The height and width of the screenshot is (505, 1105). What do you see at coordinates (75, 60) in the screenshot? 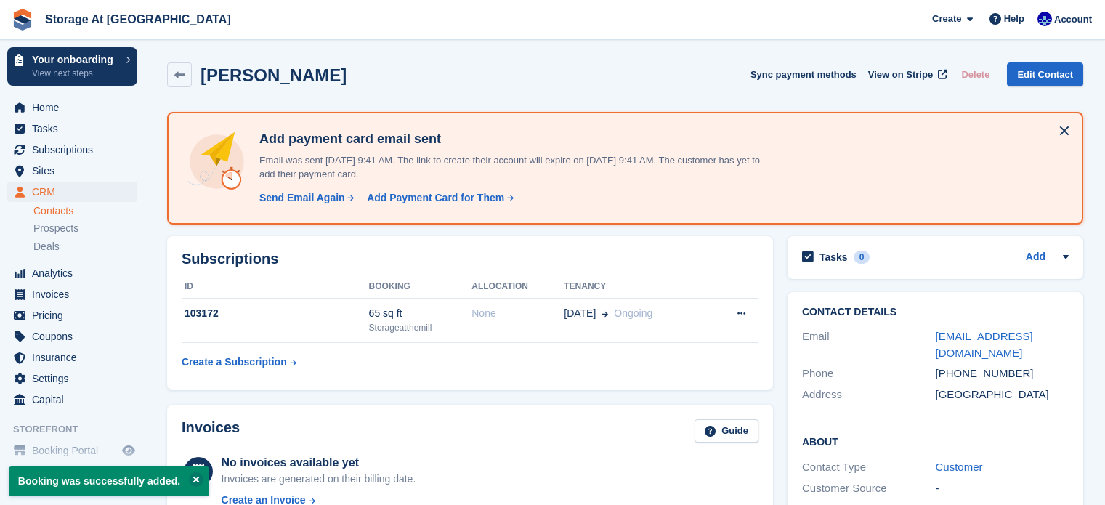
I see `p: Your onboarding` at bounding box center [75, 60].